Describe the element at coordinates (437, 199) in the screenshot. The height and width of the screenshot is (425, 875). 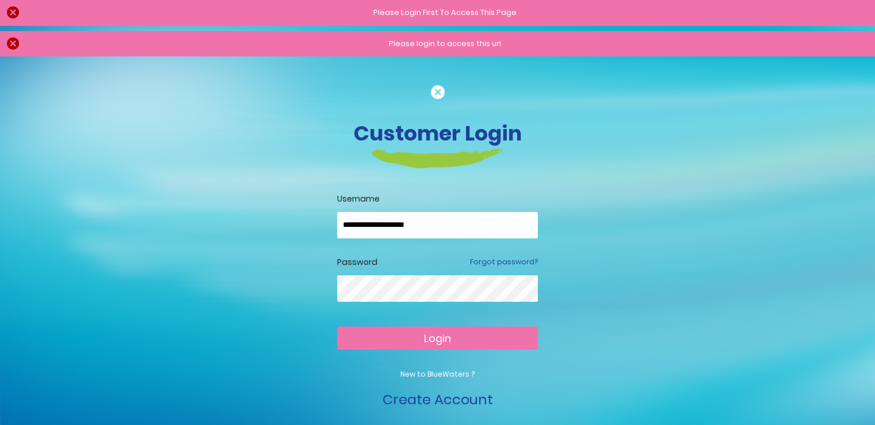
I see `label: Username` at that location.